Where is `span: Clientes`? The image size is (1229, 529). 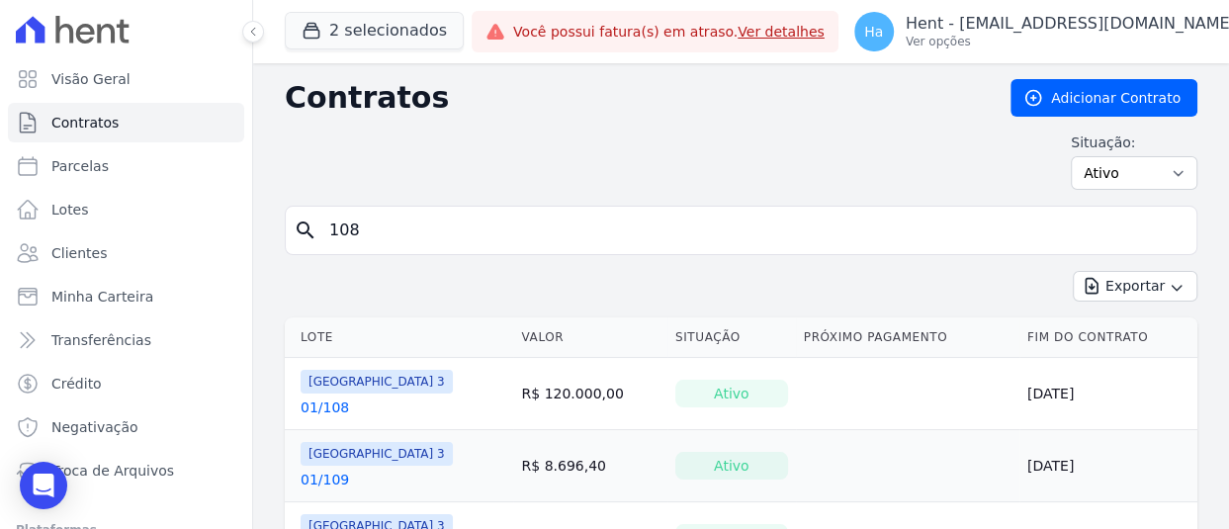
span: Clientes is located at coordinates (79, 253).